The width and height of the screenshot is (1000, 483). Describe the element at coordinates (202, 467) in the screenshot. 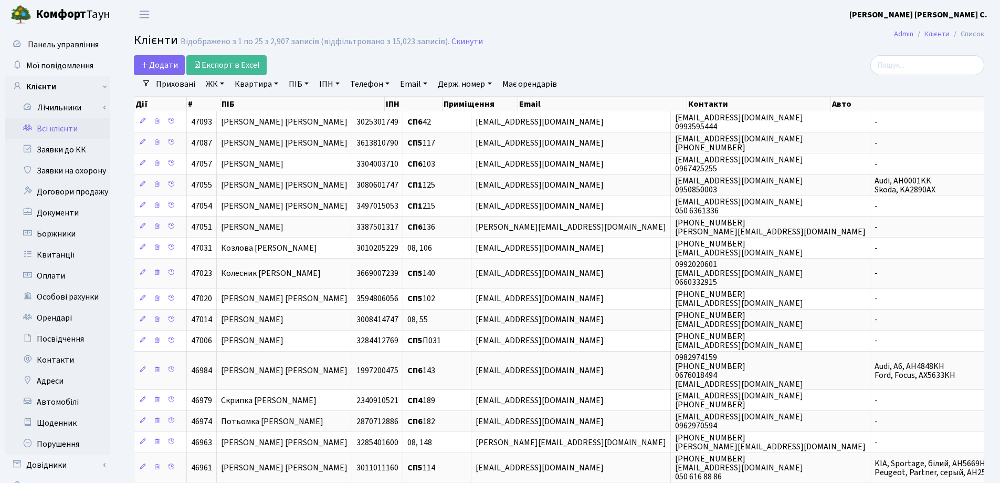

I see `span: 46961` at that location.